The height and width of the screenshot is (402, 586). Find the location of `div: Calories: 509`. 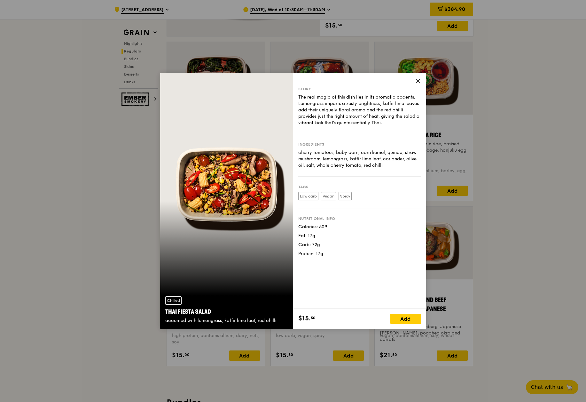

div: Calories: 509 is located at coordinates (360, 227).